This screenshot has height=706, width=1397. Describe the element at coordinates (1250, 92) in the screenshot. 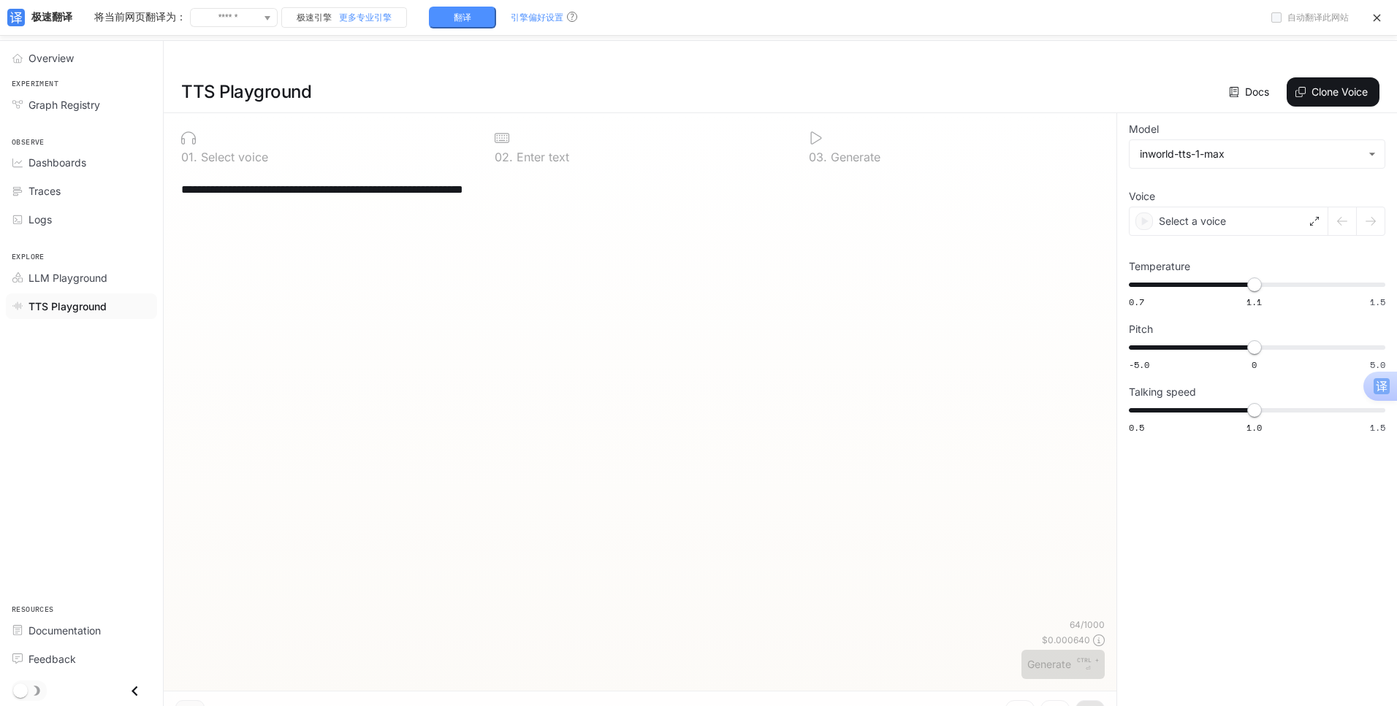

I see `a: Docs` at that location.